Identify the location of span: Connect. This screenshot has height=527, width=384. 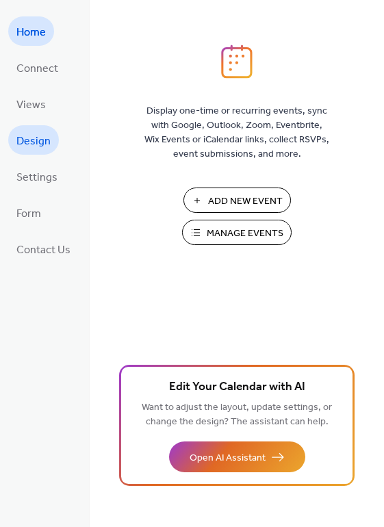
(37, 68).